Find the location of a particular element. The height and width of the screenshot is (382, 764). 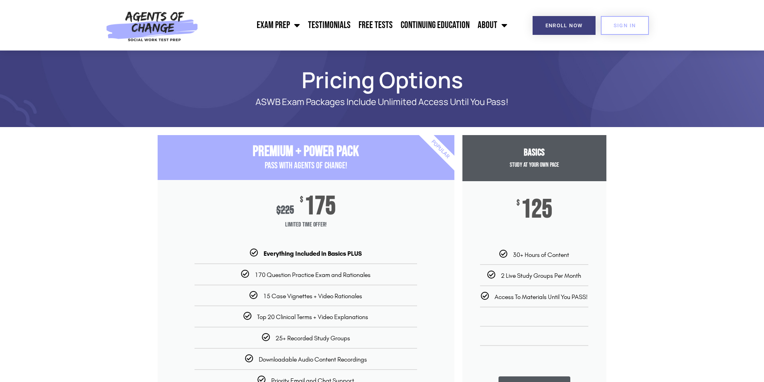

span: Top 20 Clinical Terms + Video Explanations is located at coordinates (312, 317).